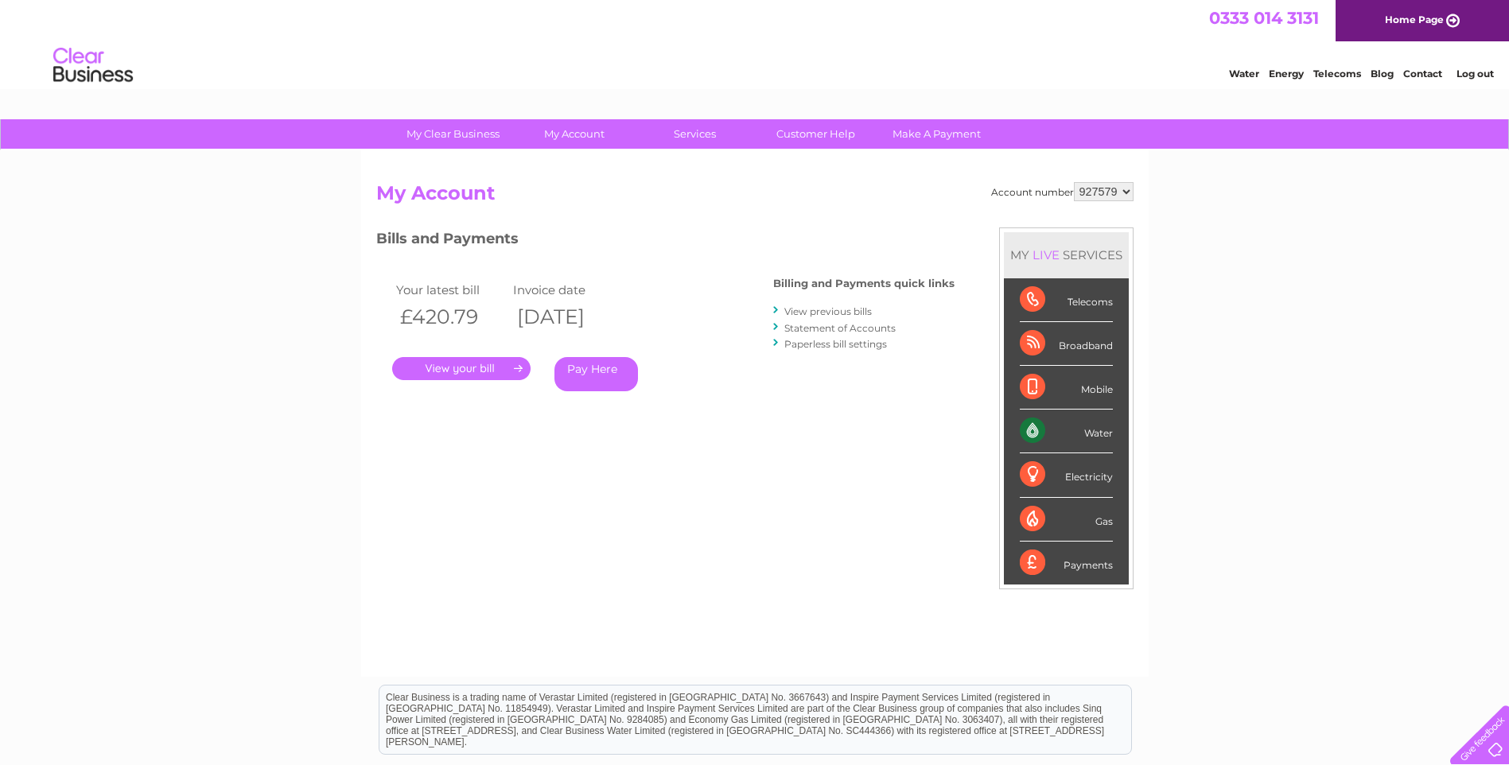 The image size is (1509, 765). I want to click on td: Invoice date, so click(568, 290).